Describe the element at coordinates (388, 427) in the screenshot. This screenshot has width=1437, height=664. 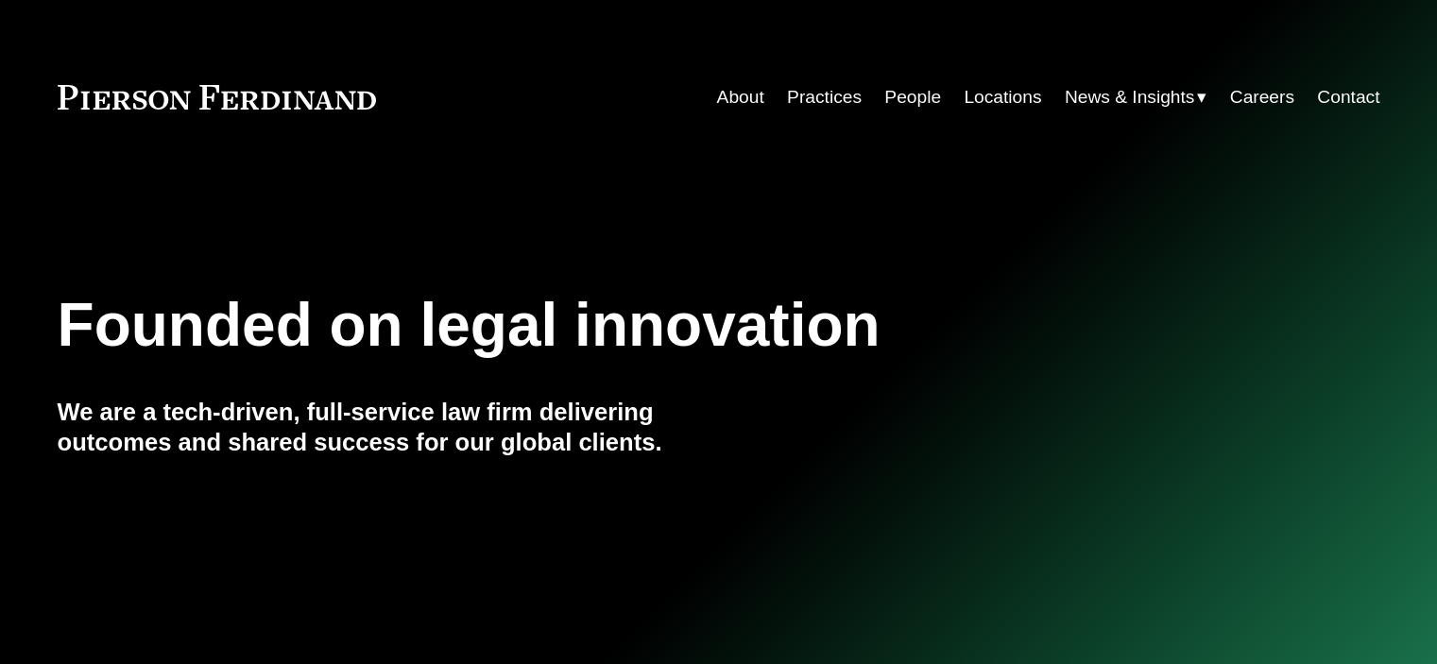
I see `h4: We are a tech-driven, full-service law firm delivering outcomes and shared success for our global...` at that location.